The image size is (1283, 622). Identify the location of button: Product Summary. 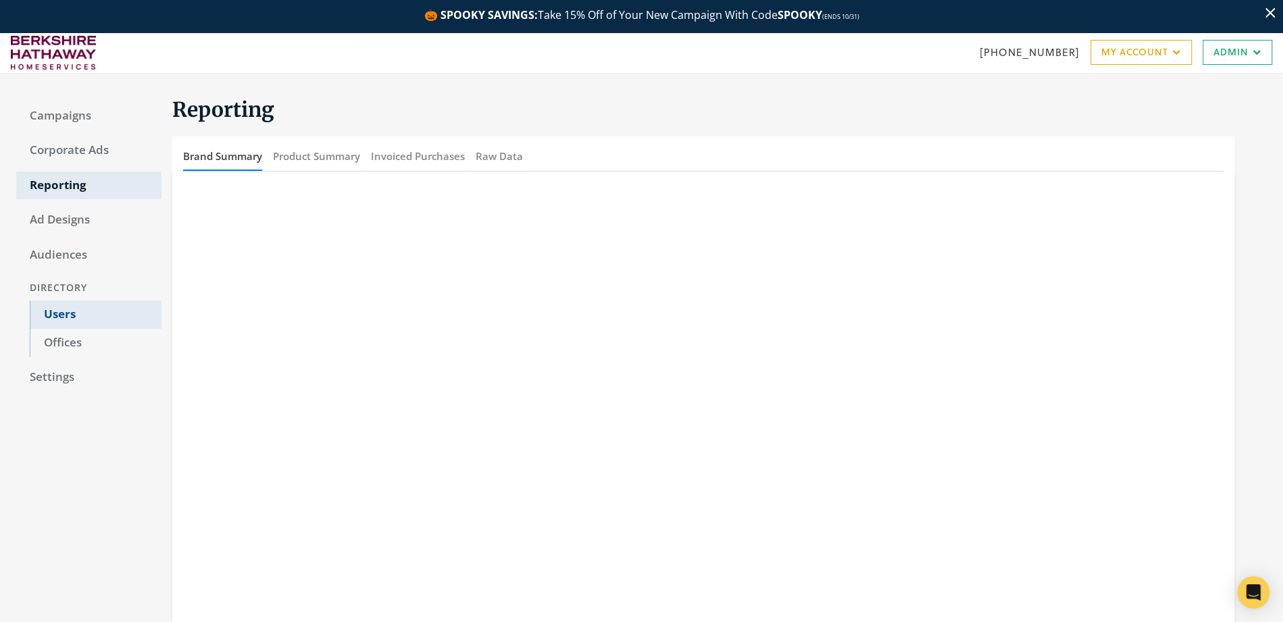
(316, 156).